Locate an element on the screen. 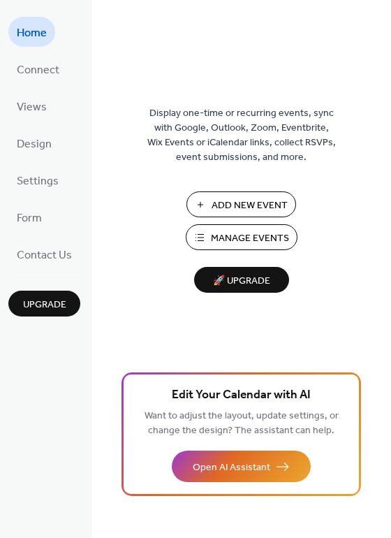 The width and height of the screenshot is (391, 538). a: Form is located at coordinates (29, 217).